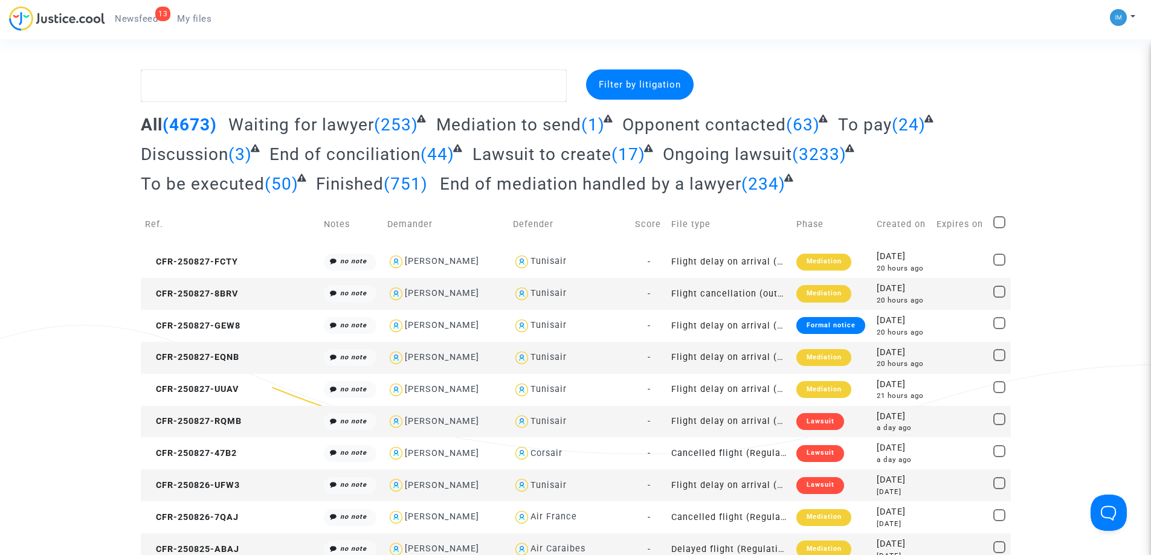 The height and width of the screenshot is (555, 1151). I want to click on a: My files, so click(194, 19).